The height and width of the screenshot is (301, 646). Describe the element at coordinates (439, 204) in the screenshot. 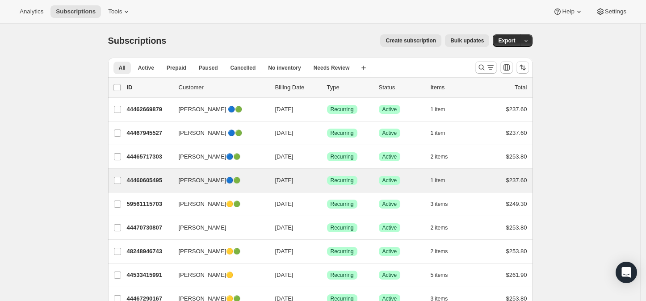

I see `span: 3 items` at that location.